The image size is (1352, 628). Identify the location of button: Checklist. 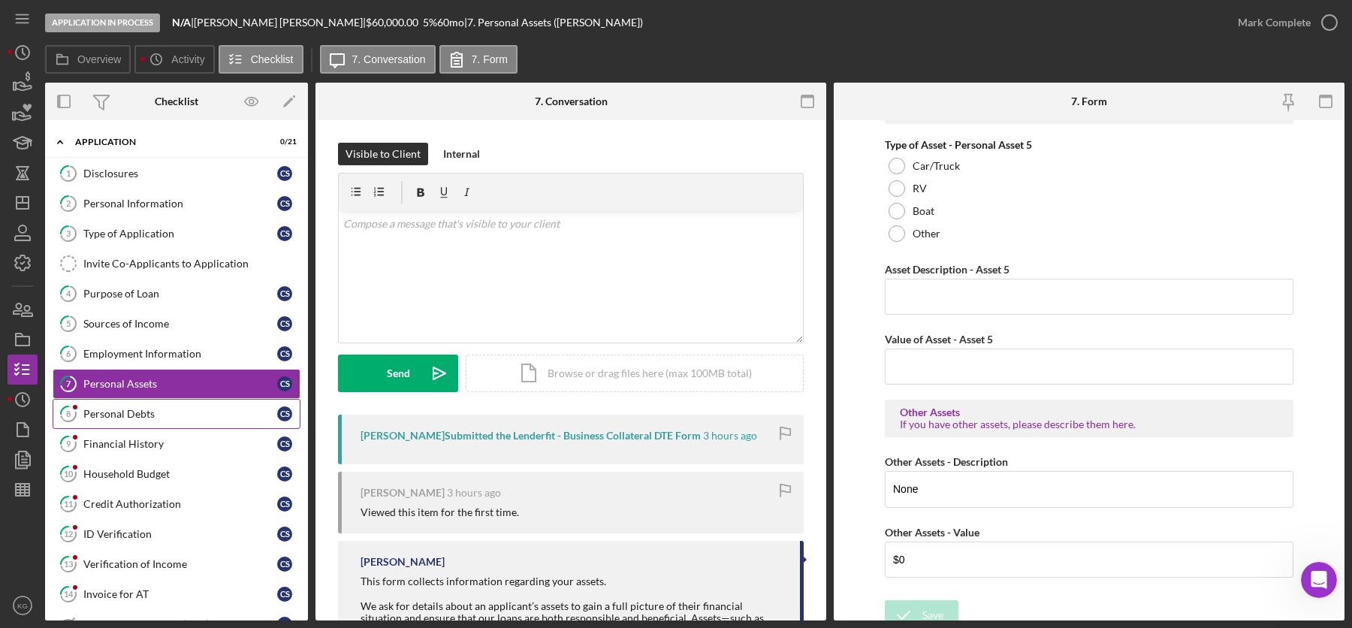
(261, 59).